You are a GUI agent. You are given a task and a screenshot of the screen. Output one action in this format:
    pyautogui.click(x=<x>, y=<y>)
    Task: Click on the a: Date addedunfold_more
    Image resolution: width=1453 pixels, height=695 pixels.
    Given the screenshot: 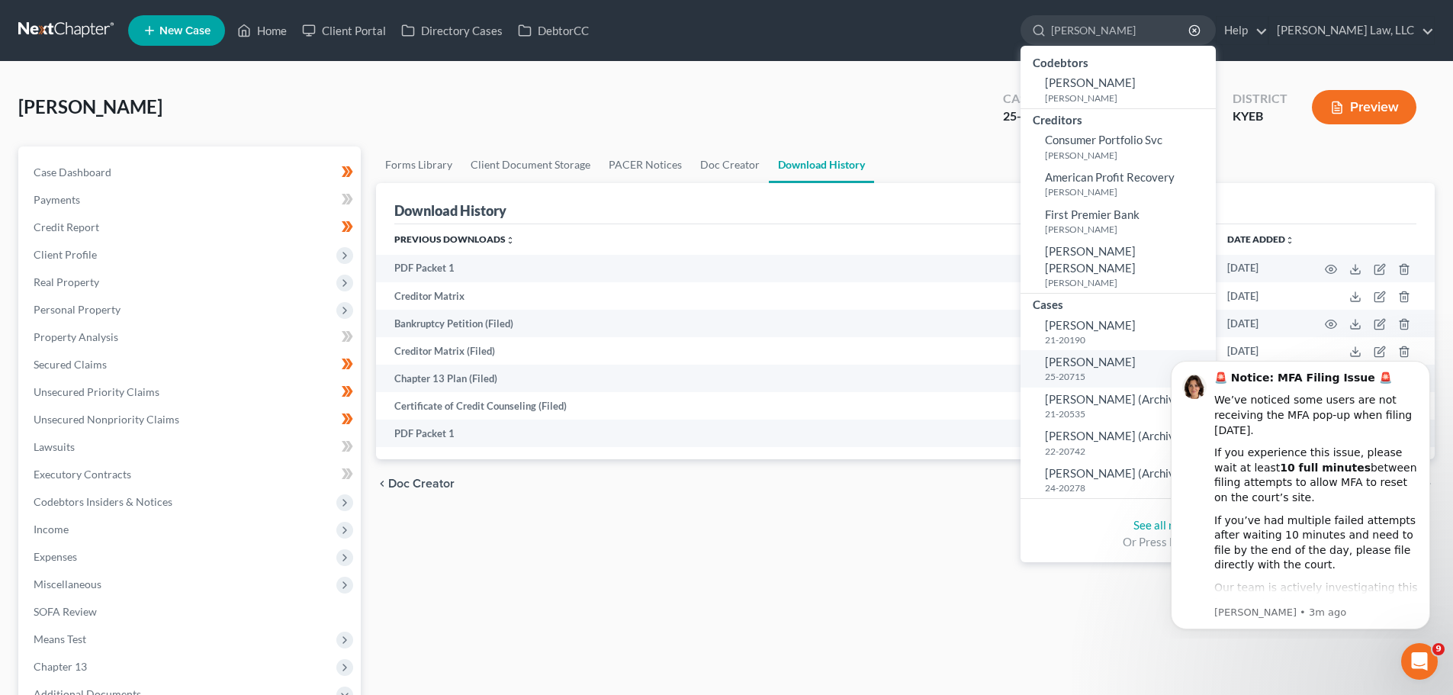 What is the action you would take?
    pyautogui.click(x=1261, y=239)
    